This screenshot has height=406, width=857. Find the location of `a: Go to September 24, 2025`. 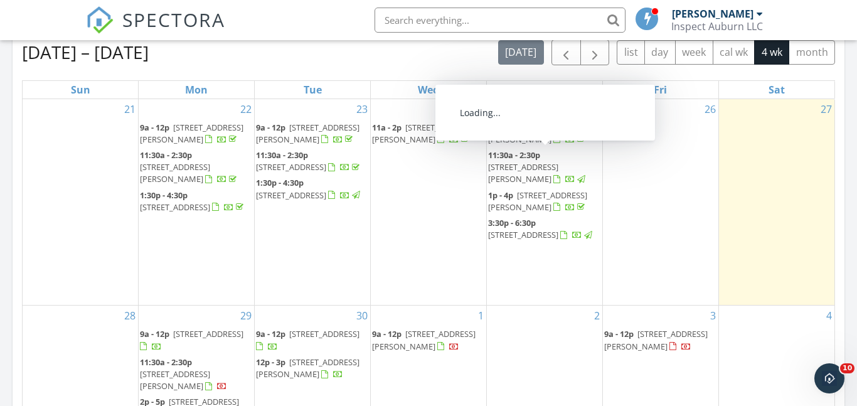

a: Go to September 24, 2025 is located at coordinates (478, 109).